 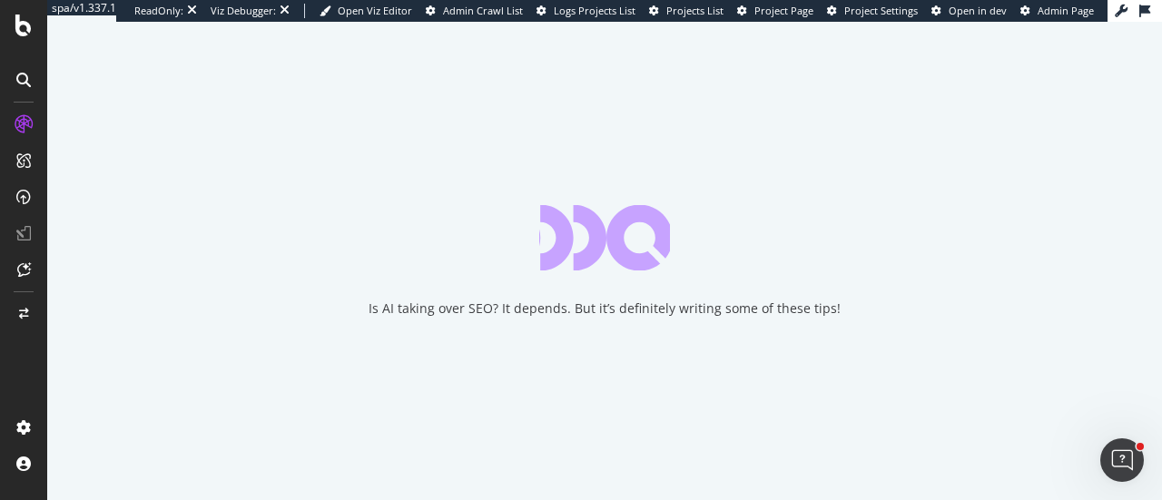 I want to click on span: Logs Projects List, so click(x=594, y=10).